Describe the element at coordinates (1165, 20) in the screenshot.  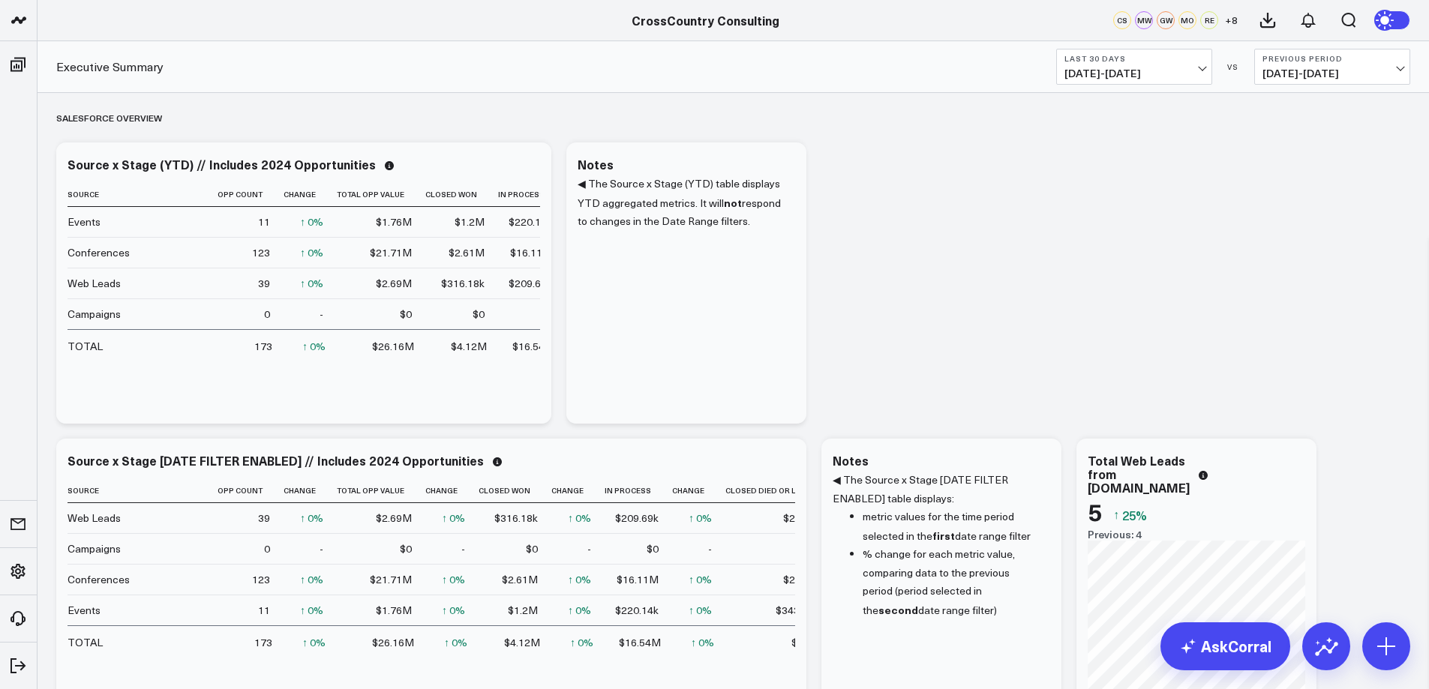
I see `div: GW` at that location.